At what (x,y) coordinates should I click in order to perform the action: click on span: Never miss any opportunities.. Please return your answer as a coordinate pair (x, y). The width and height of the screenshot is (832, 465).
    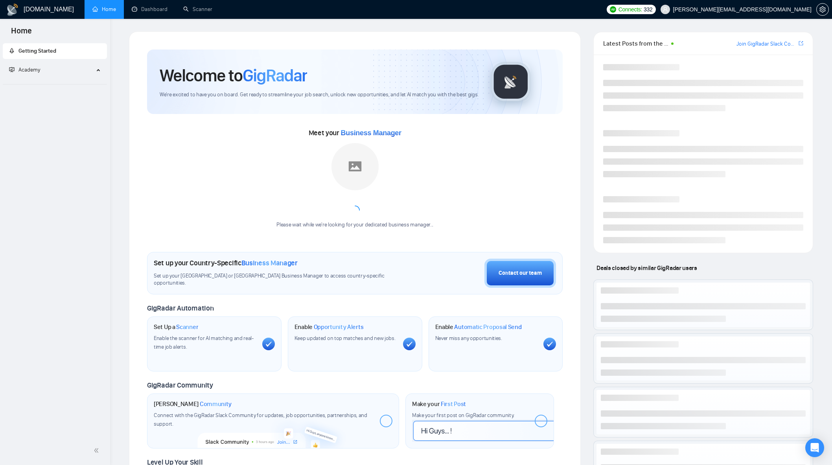
    Looking at the image, I should click on (468, 338).